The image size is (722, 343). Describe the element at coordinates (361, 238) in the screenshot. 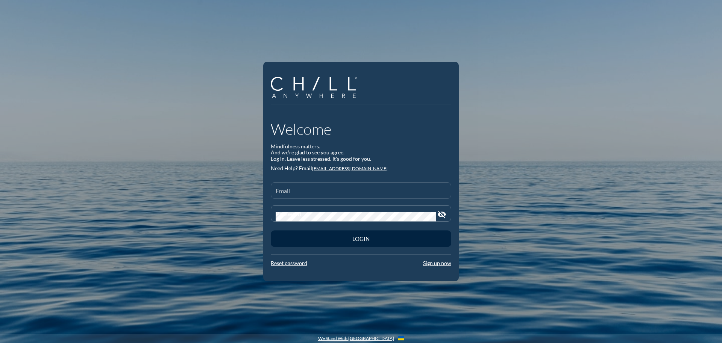

I see `div: Login` at that location.